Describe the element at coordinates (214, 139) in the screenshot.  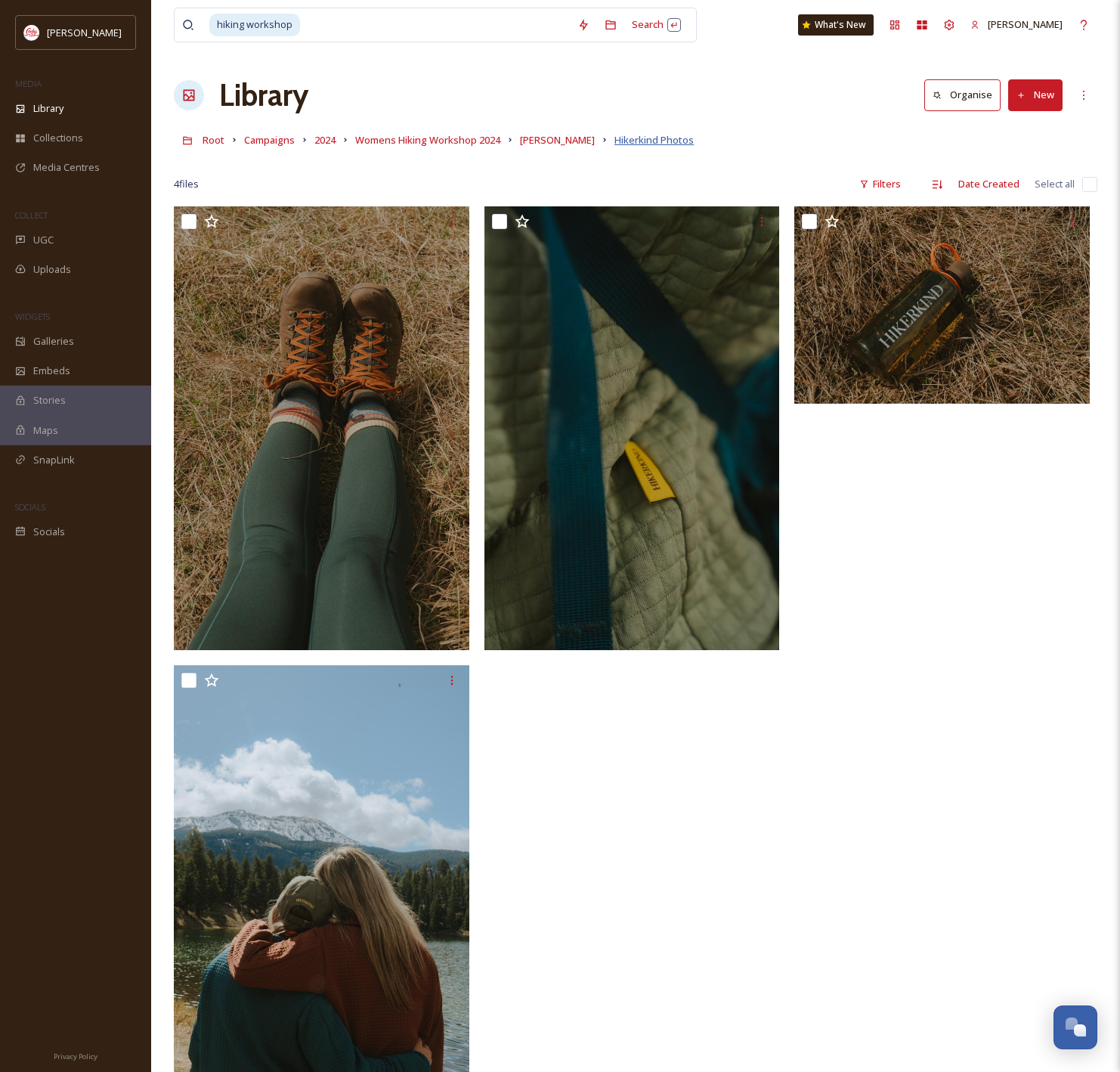
I see `span: Root` at that location.